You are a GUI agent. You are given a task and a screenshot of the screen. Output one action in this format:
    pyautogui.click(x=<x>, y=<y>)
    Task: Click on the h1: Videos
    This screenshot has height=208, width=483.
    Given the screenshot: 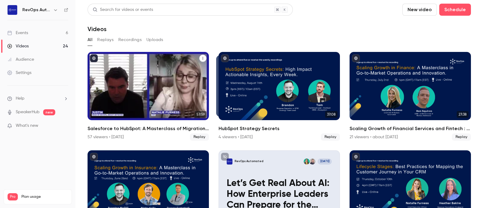 What is the action you would take?
    pyautogui.click(x=97, y=29)
    